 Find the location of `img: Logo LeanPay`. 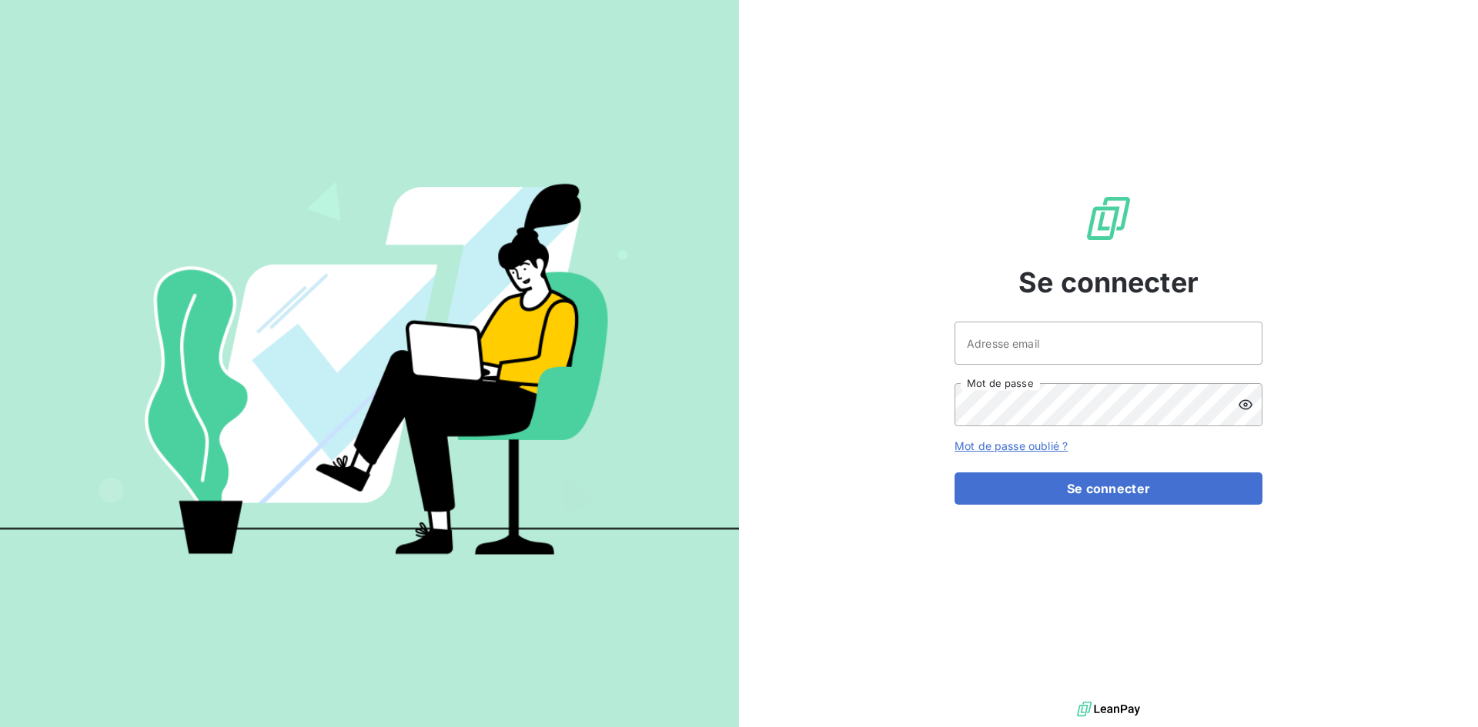

img: Logo LeanPay is located at coordinates (1108, 219).